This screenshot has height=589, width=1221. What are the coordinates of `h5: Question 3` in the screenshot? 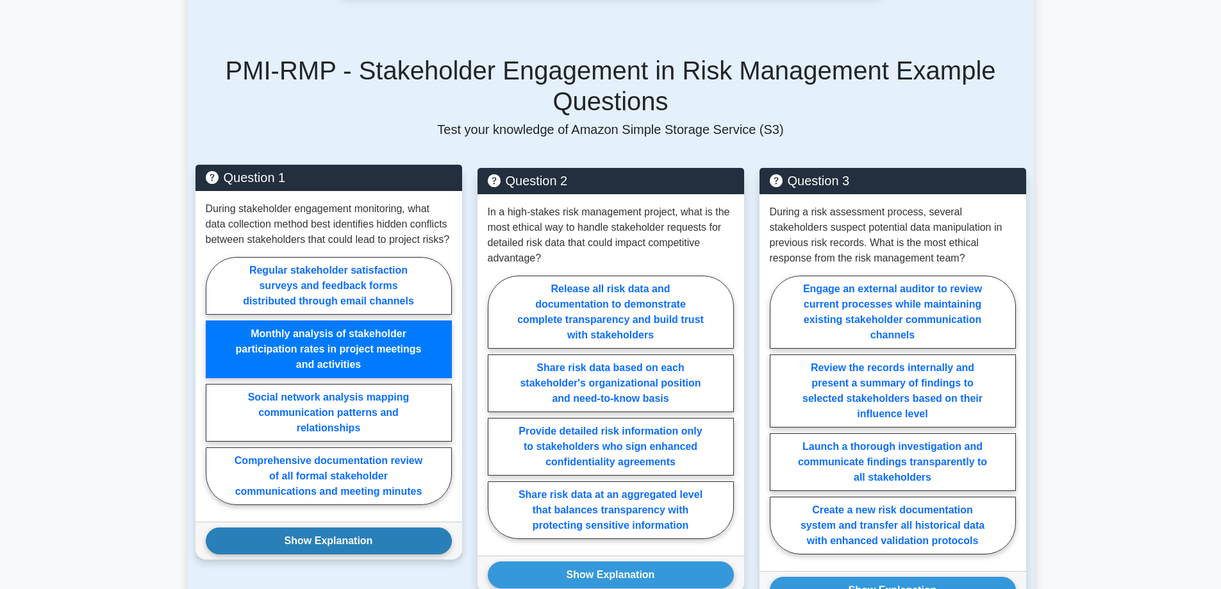 It's located at (893, 181).